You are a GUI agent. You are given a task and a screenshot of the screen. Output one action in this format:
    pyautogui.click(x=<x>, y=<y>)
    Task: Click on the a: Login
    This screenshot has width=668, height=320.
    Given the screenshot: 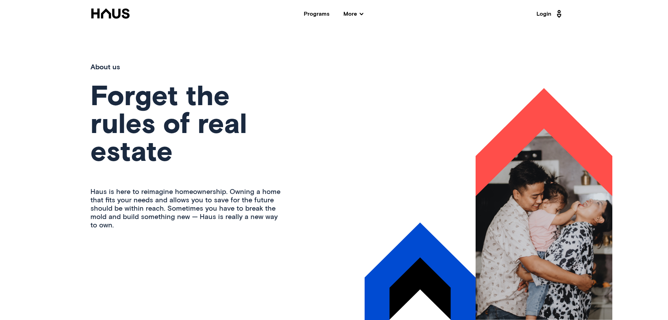 What is the action you would take?
    pyautogui.click(x=550, y=14)
    